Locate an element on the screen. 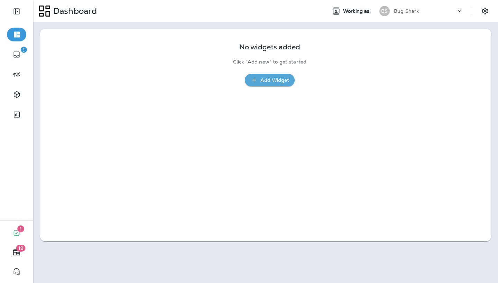 This screenshot has height=283, width=498. button: Add Widget is located at coordinates (270, 80).